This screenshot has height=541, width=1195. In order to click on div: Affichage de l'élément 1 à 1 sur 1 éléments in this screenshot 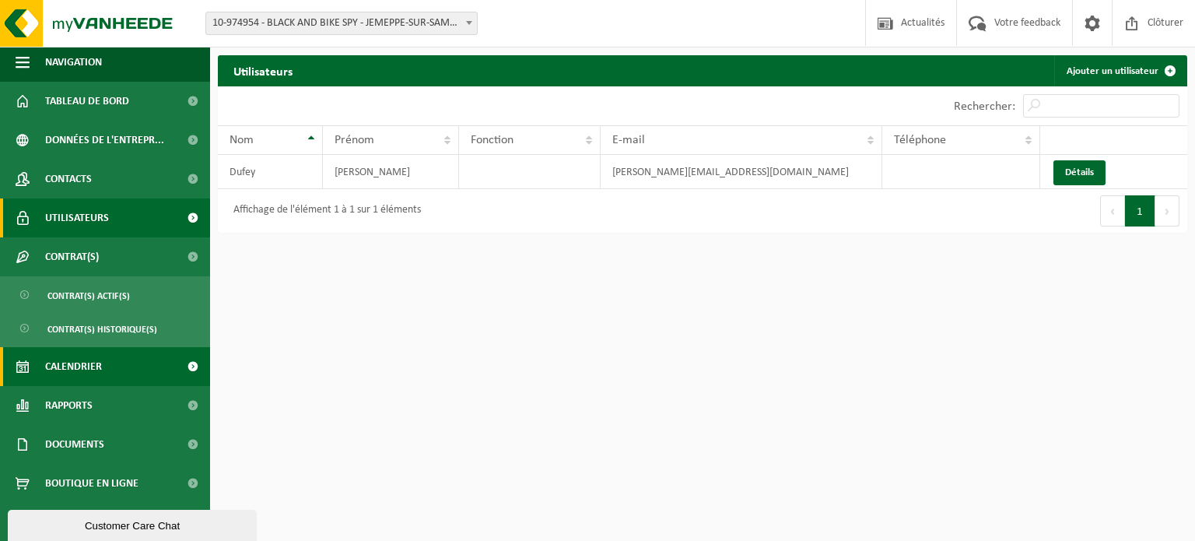, I will do `click(323, 211)`.